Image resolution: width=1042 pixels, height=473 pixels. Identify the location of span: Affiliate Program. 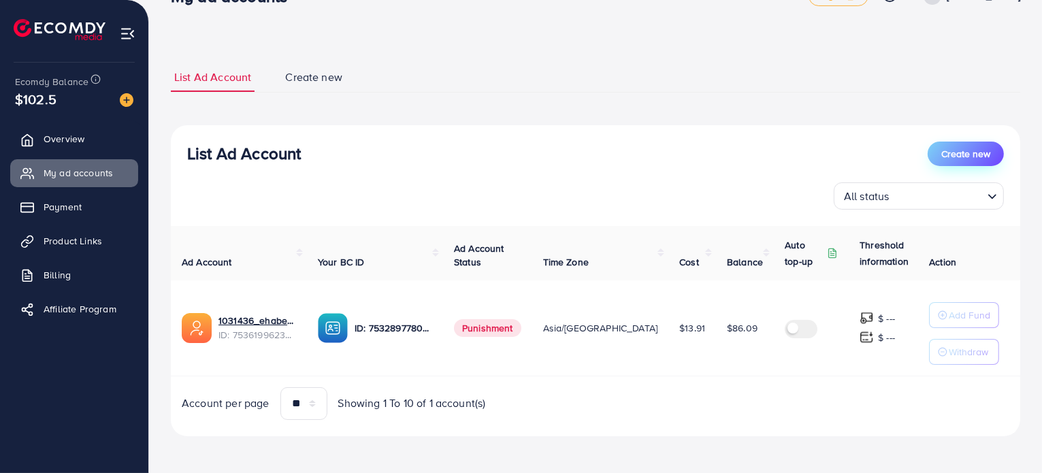
(80, 309).